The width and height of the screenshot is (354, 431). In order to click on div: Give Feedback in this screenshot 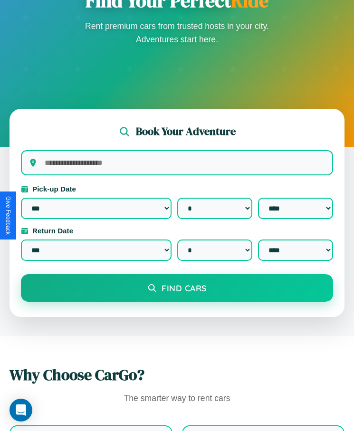, I will do `click(8, 215)`.